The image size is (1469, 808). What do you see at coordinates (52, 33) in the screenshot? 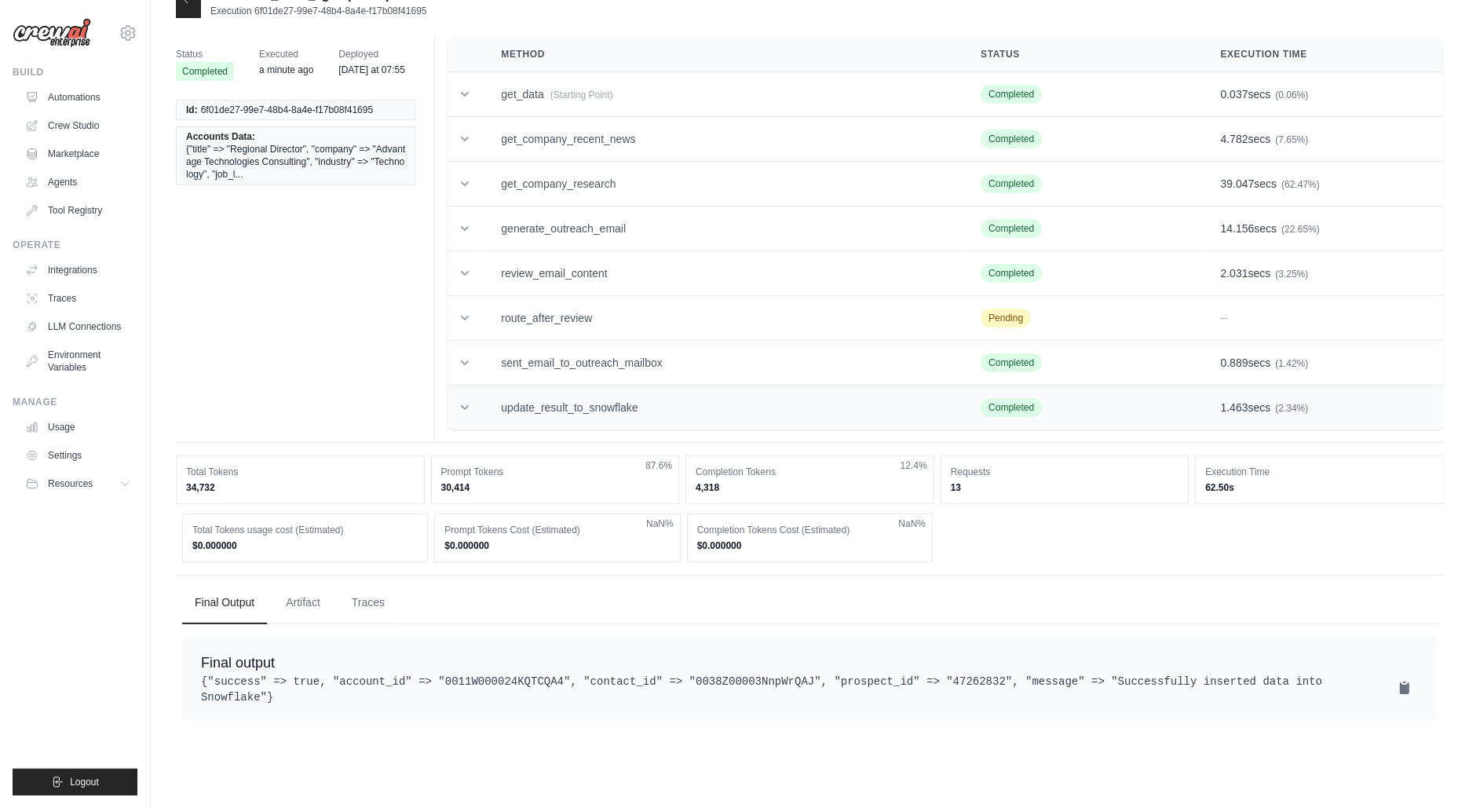
I see `img: Logo` at bounding box center [52, 33].